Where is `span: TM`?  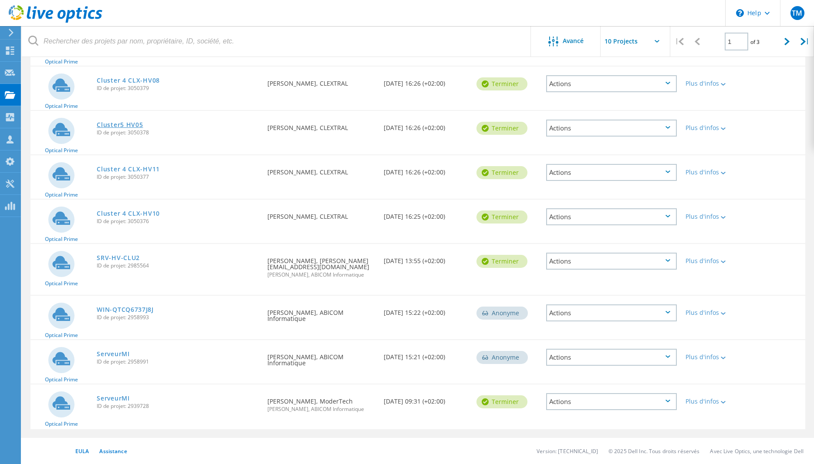
span: TM is located at coordinates (797, 13).